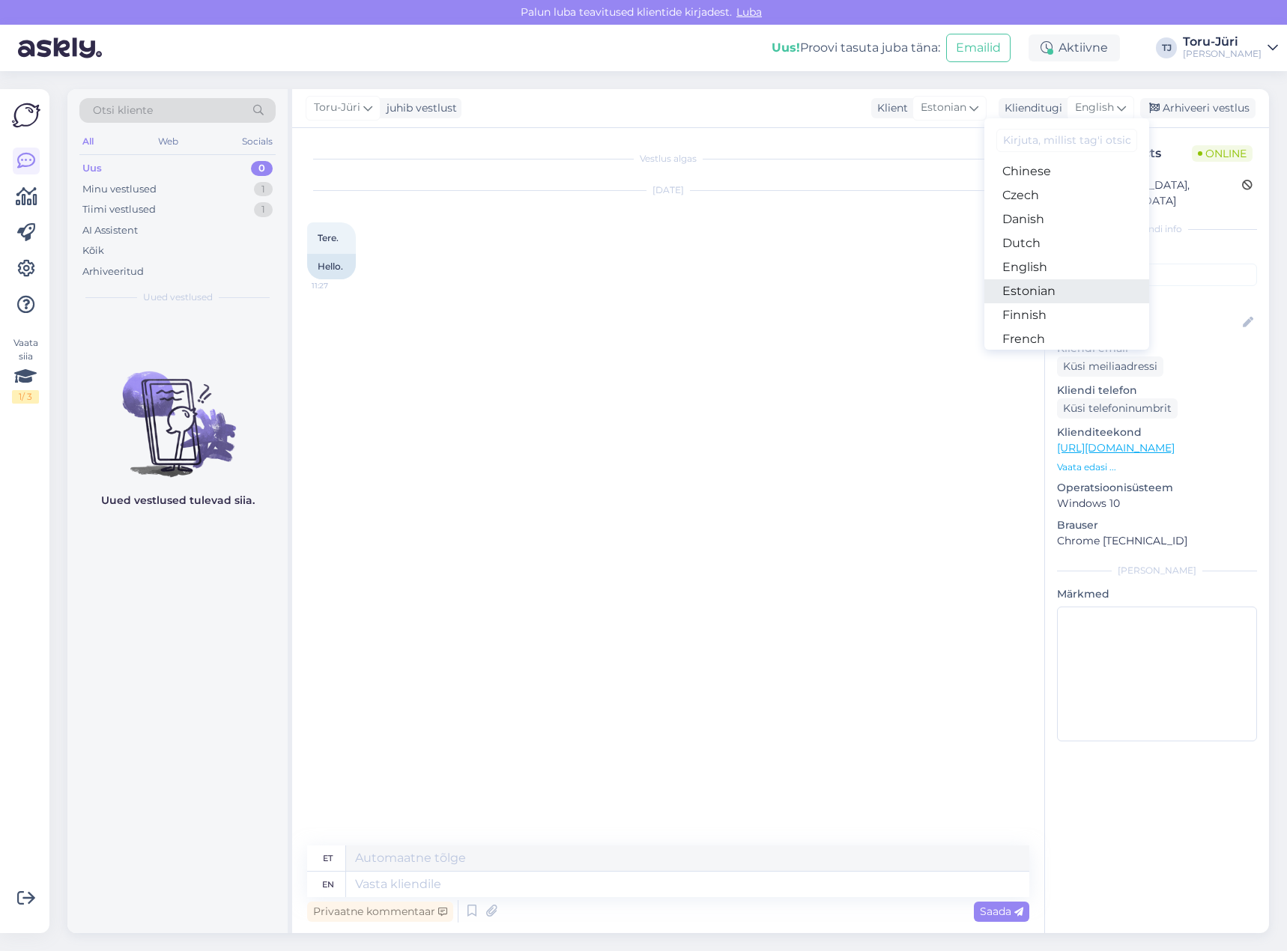  Describe the element at coordinates (339, 285) in the screenshot. I see `span: 11:27` at that location.